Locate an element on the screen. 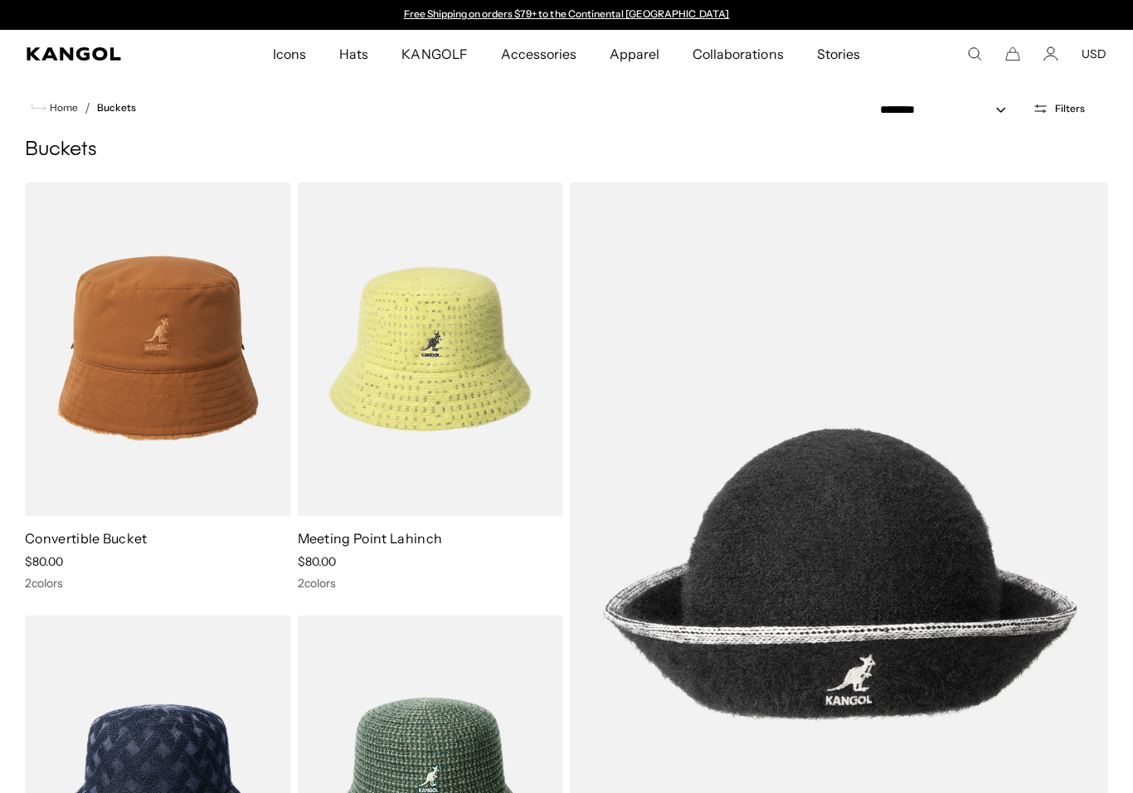 This screenshot has width=1133, height=793. div: Announcement is located at coordinates (566, 15).